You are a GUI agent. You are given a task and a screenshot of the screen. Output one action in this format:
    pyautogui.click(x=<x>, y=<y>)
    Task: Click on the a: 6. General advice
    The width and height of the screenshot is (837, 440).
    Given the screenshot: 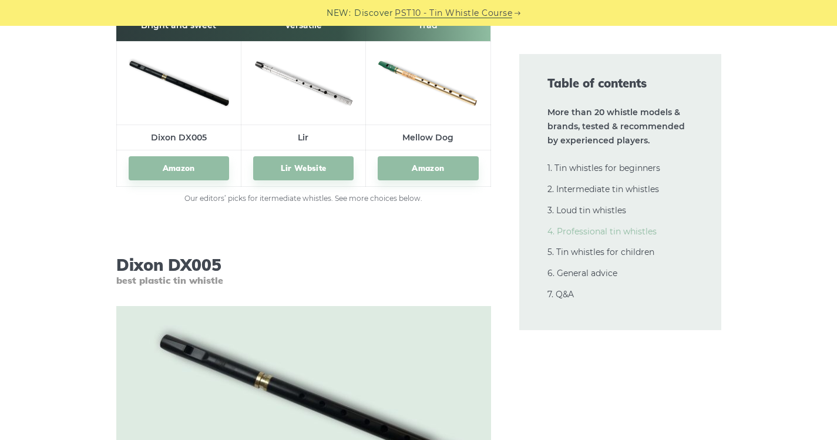 What is the action you would take?
    pyautogui.click(x=582, y=273)
    